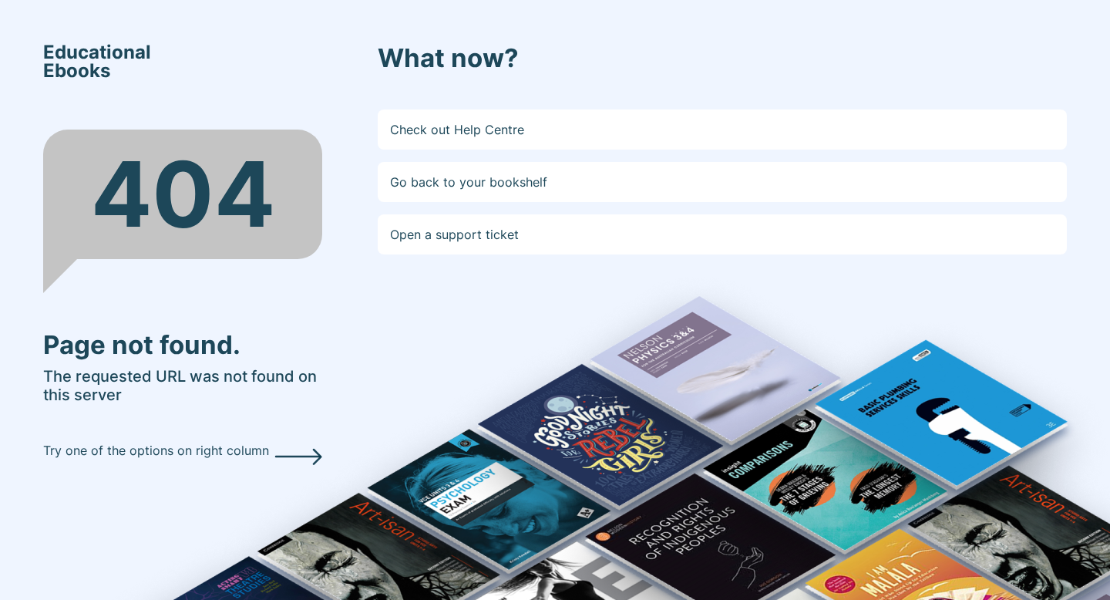 This screenshot has width=1110, height=600. I want to click on h5: The requested URL was not found on this server, so click(183, 385).